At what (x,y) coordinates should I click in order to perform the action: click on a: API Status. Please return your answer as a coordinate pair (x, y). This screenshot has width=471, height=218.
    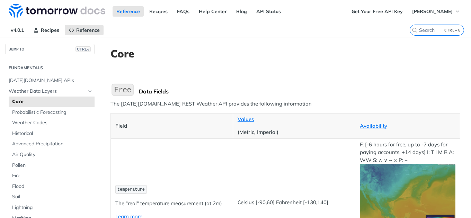
    Looking at the image, I should click on (269, 11).